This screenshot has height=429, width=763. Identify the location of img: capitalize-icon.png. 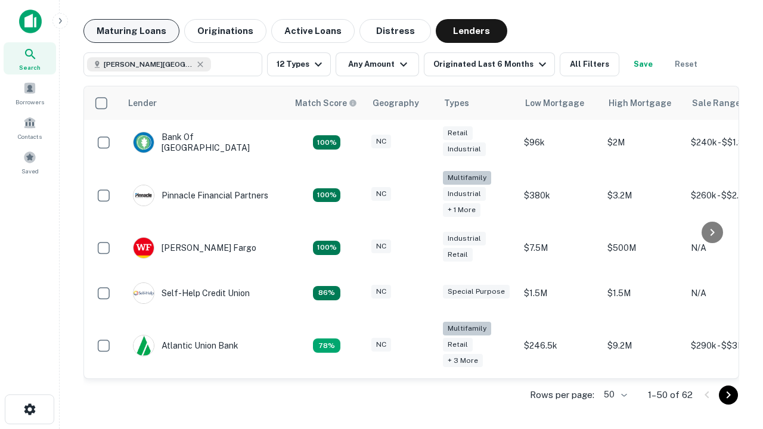
(30, 21).